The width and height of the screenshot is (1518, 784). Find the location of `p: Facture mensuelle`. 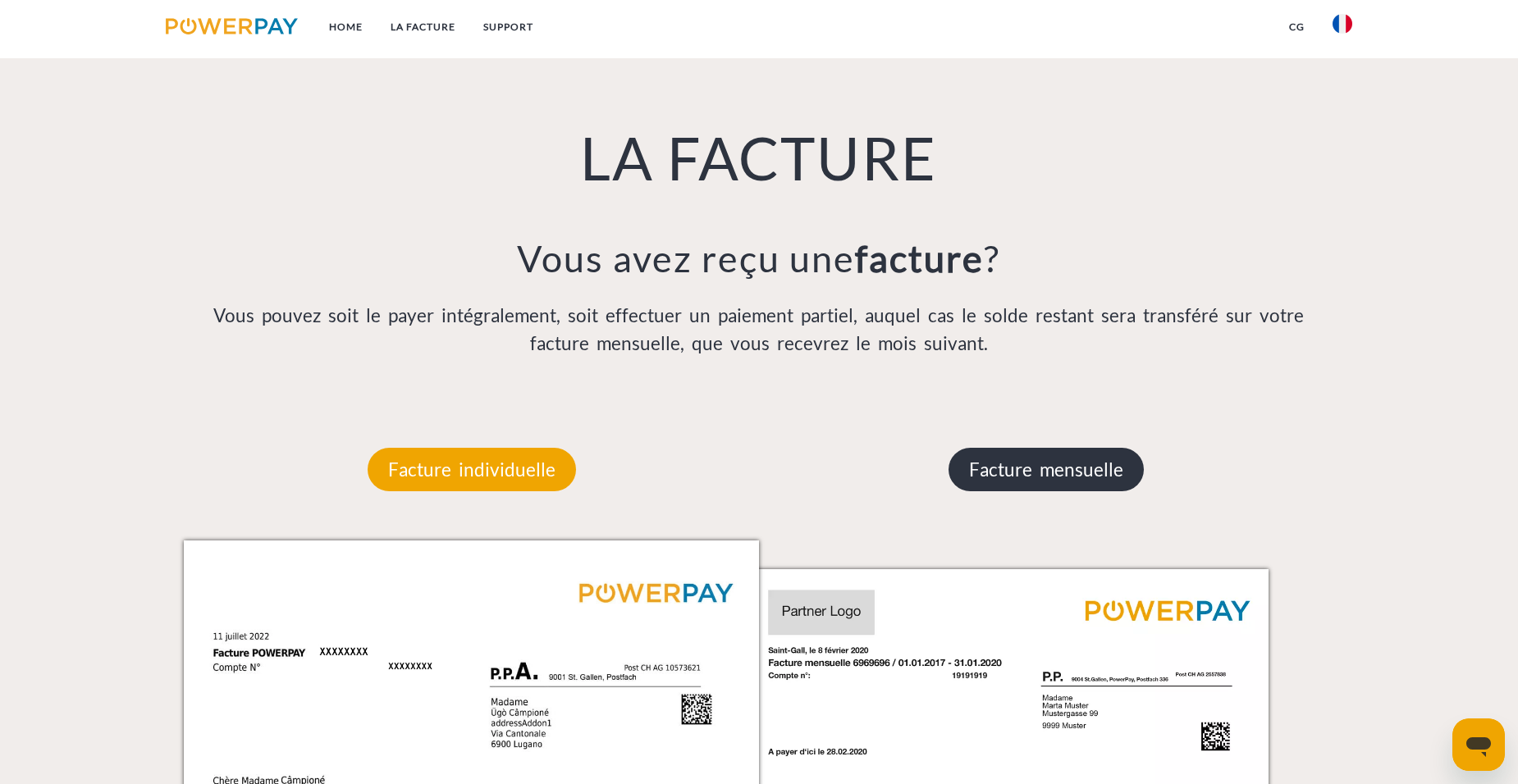

p: Facture mensuelle is located at coordinates (1046, 470).